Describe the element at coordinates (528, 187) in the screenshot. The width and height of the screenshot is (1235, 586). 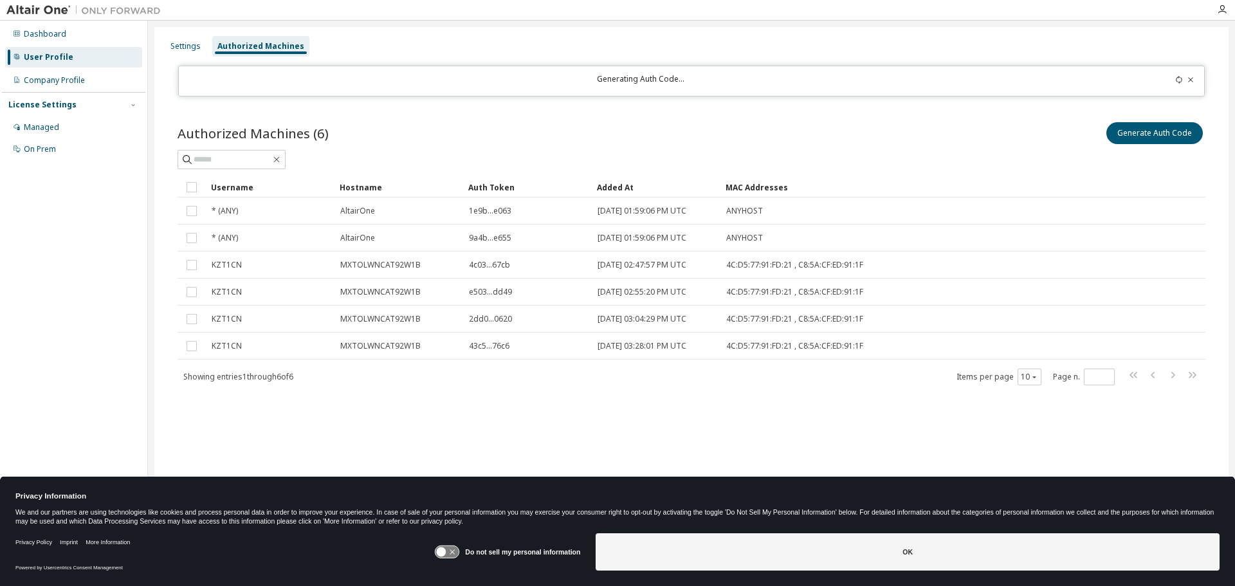
I see `div: Auth Token` at that location.